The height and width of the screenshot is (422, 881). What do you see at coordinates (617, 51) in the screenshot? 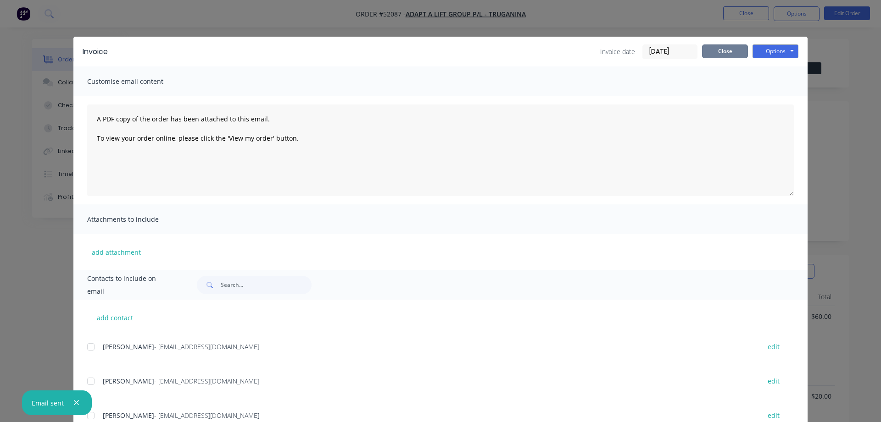
I see `span: Invoice date` at bounding box center [617, 51].